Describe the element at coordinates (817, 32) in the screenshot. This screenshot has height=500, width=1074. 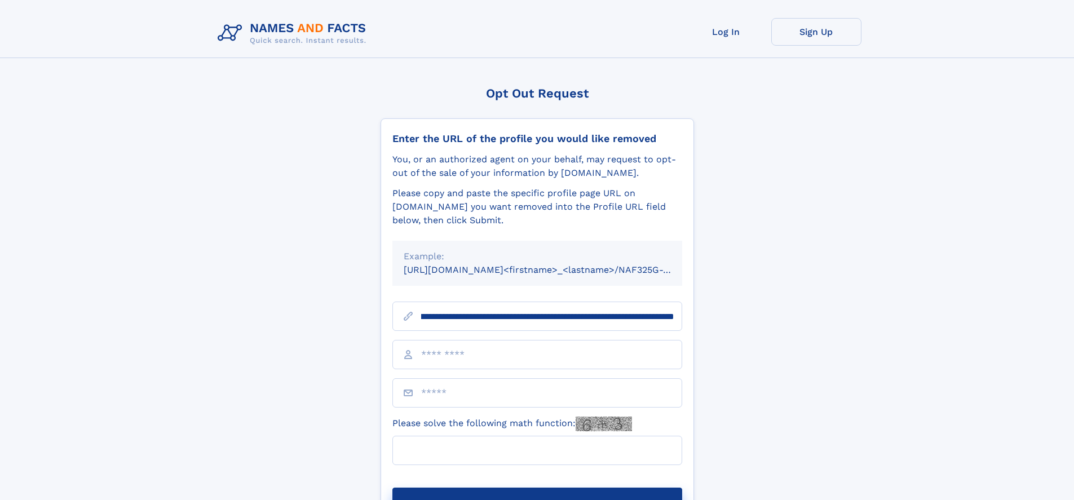
I see `a: Sign Up` at that location.